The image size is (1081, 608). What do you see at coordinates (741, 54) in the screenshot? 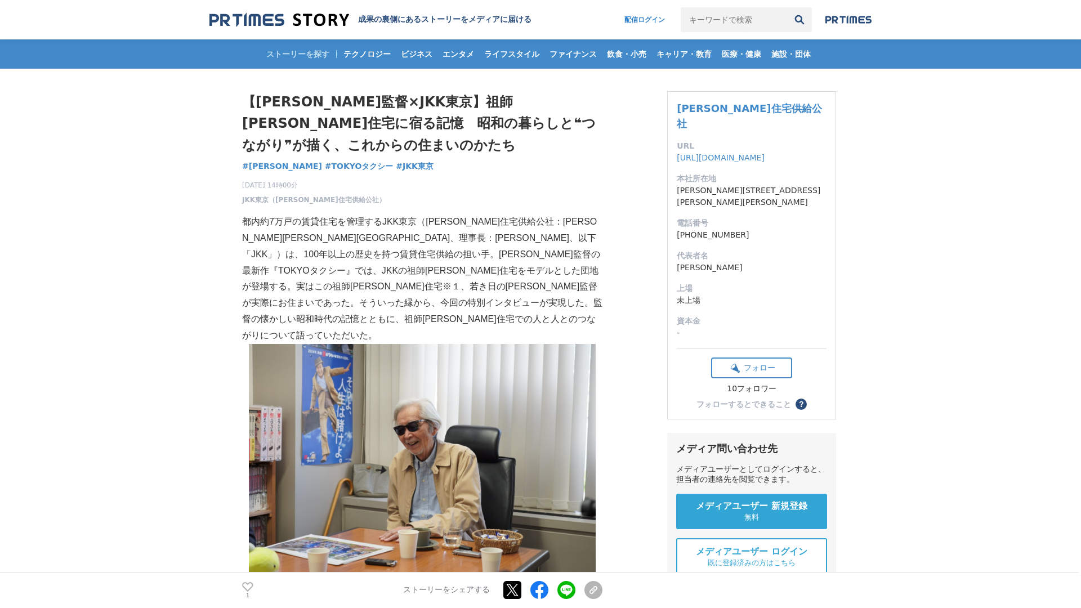
I see `span: 医療・健康` at bounding box center [741, 54].